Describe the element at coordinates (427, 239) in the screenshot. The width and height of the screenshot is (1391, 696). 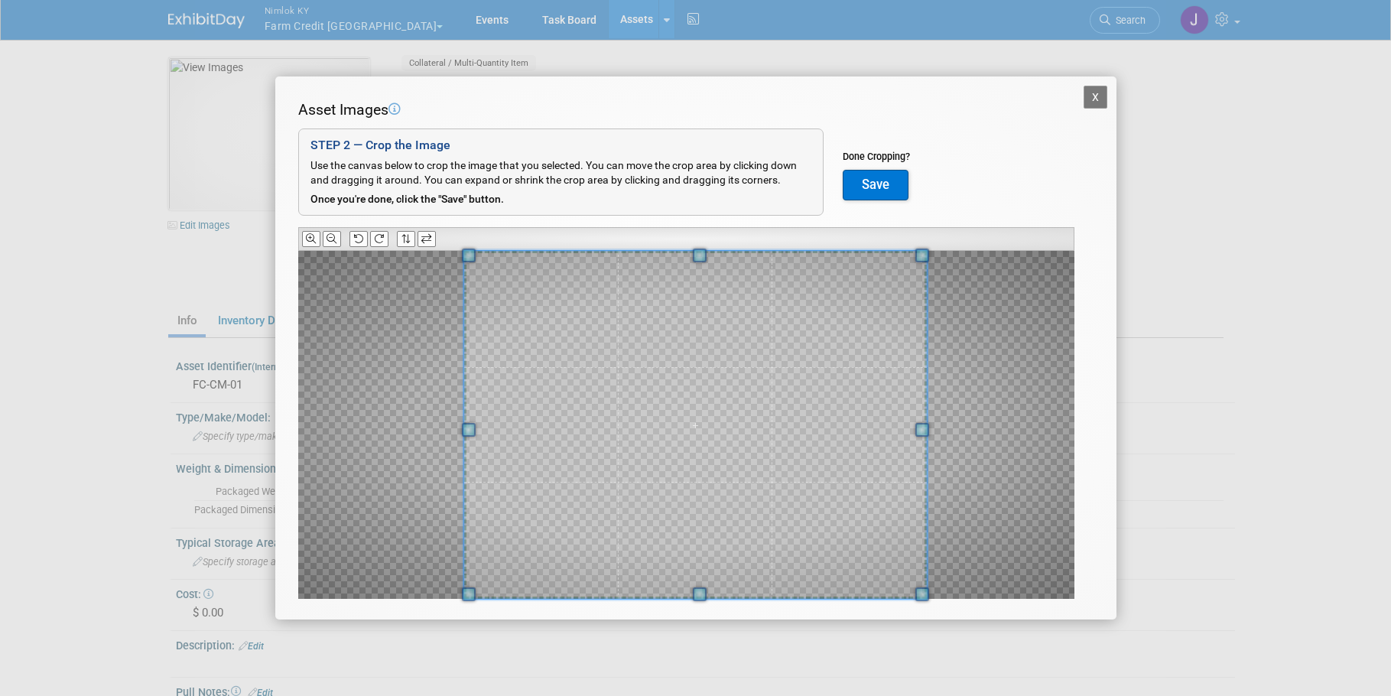
I see `button: Flip Horizontally` at that location.